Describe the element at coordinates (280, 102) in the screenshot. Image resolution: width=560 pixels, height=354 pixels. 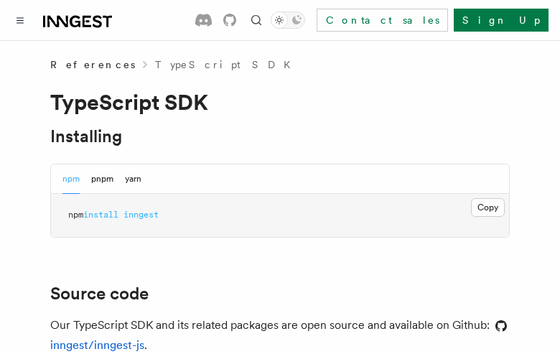
I see `h1: TypeScript SDK` at that location.